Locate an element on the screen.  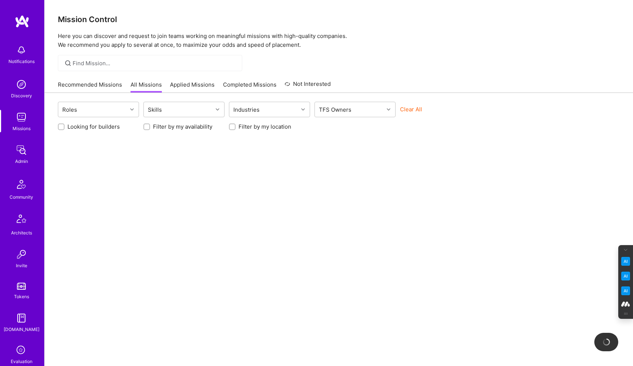
a: Completed Missions is located at coordinates (250, 87).